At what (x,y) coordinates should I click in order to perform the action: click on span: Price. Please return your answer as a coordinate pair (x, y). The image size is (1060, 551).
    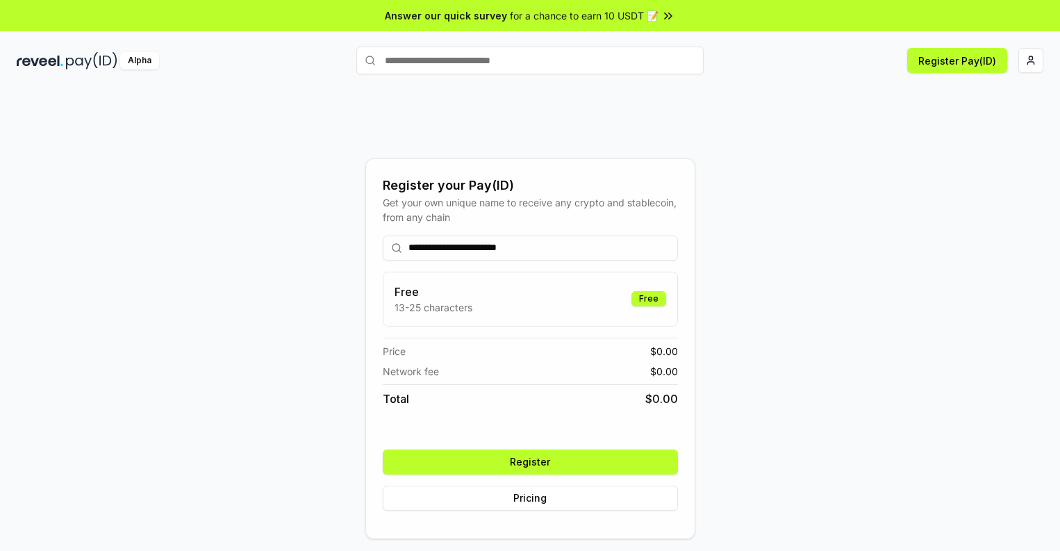
    Looking at the image, I should click on (394, 351).